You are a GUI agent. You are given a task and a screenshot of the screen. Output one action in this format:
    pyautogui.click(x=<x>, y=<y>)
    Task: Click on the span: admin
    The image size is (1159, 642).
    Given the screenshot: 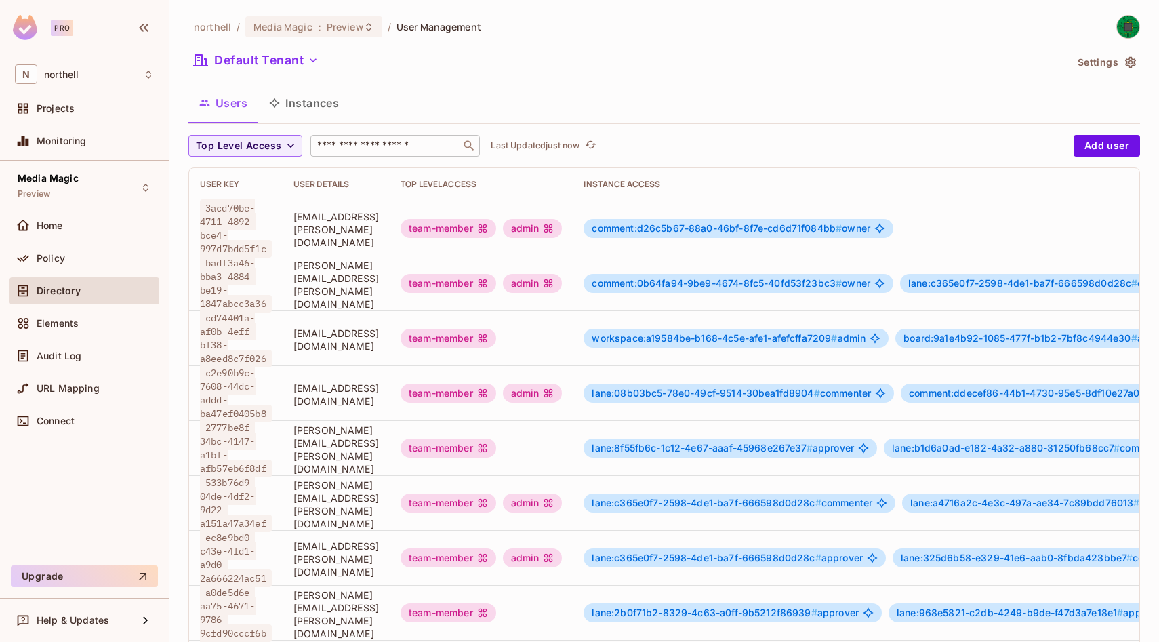 What is the action you would take?
    pyautogui.click(x=728, y=338)
    